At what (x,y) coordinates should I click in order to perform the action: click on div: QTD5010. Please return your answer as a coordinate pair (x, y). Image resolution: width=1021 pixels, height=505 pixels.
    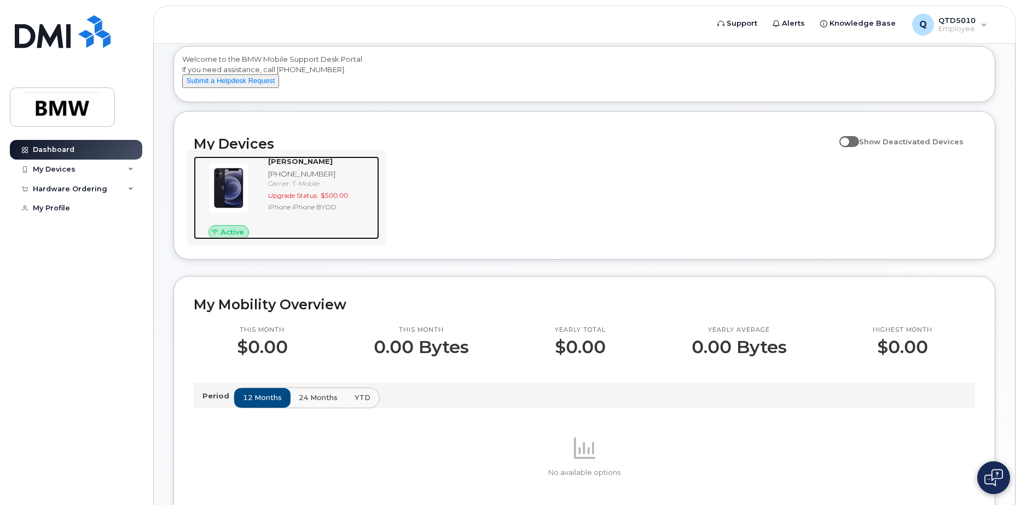
    Looking at the image, I should click on (949, 25).